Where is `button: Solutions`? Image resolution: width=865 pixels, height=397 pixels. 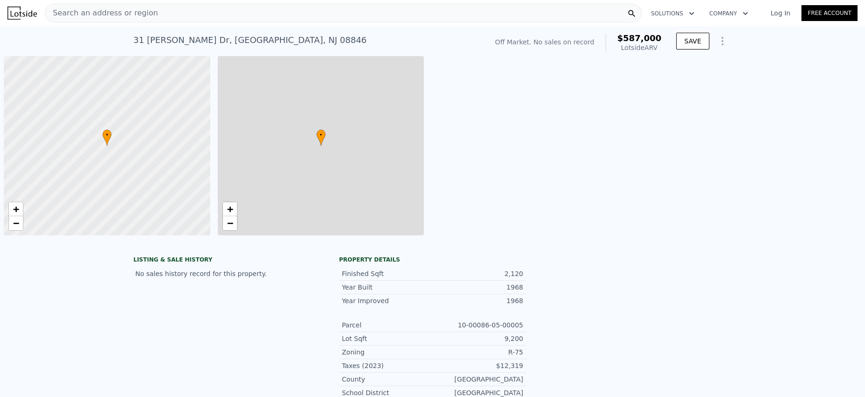
button: Solutions is located at coordinates (672, 14).